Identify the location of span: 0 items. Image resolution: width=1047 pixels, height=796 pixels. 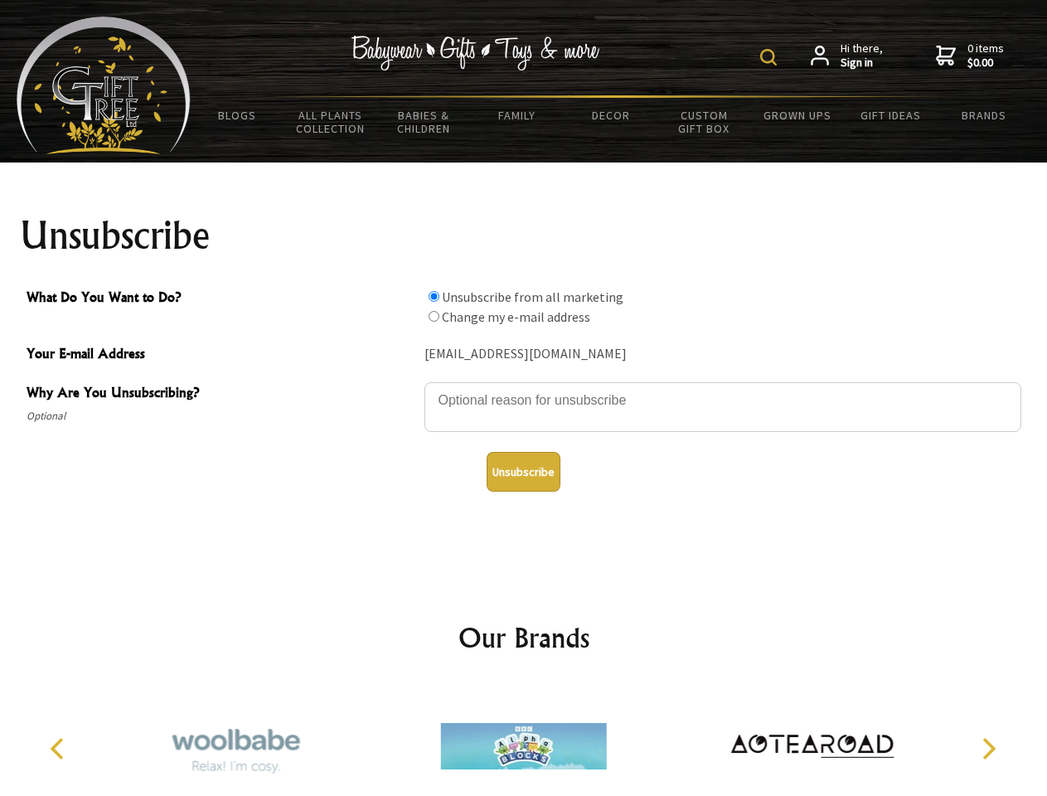
(986, 56).